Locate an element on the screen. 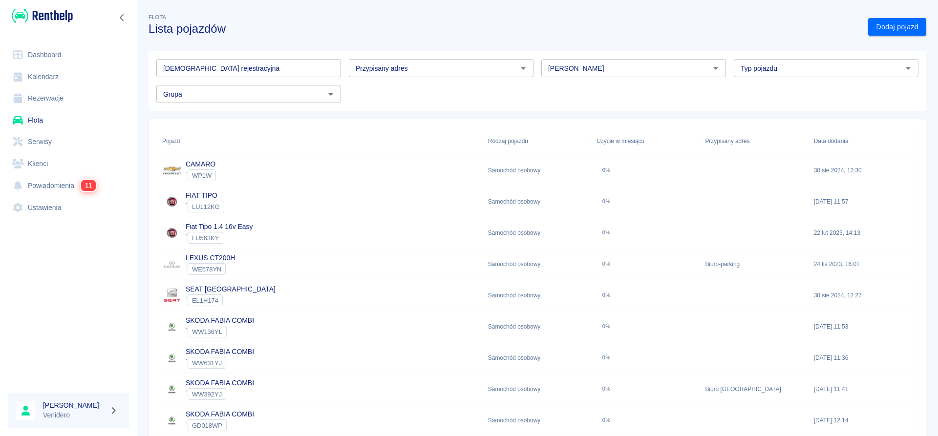 The width and height of the screenshot is (938, 436). h3: Lista pojazdów is located at coordinates (504, 29).